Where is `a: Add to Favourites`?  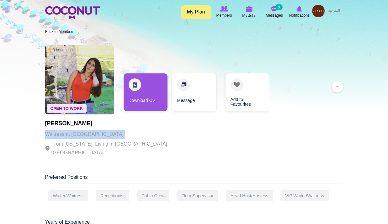
a: Add to Favourites is located at coordinates (248, 92).